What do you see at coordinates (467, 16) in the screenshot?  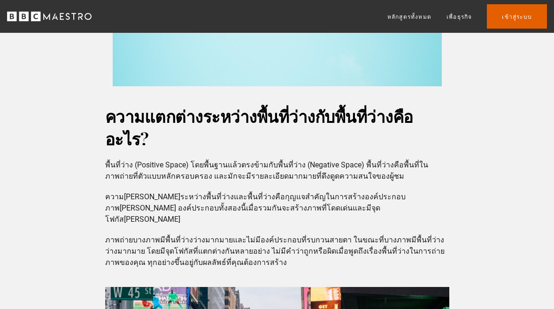 I see `nav: หลัก` at bounding box center [467, 16].